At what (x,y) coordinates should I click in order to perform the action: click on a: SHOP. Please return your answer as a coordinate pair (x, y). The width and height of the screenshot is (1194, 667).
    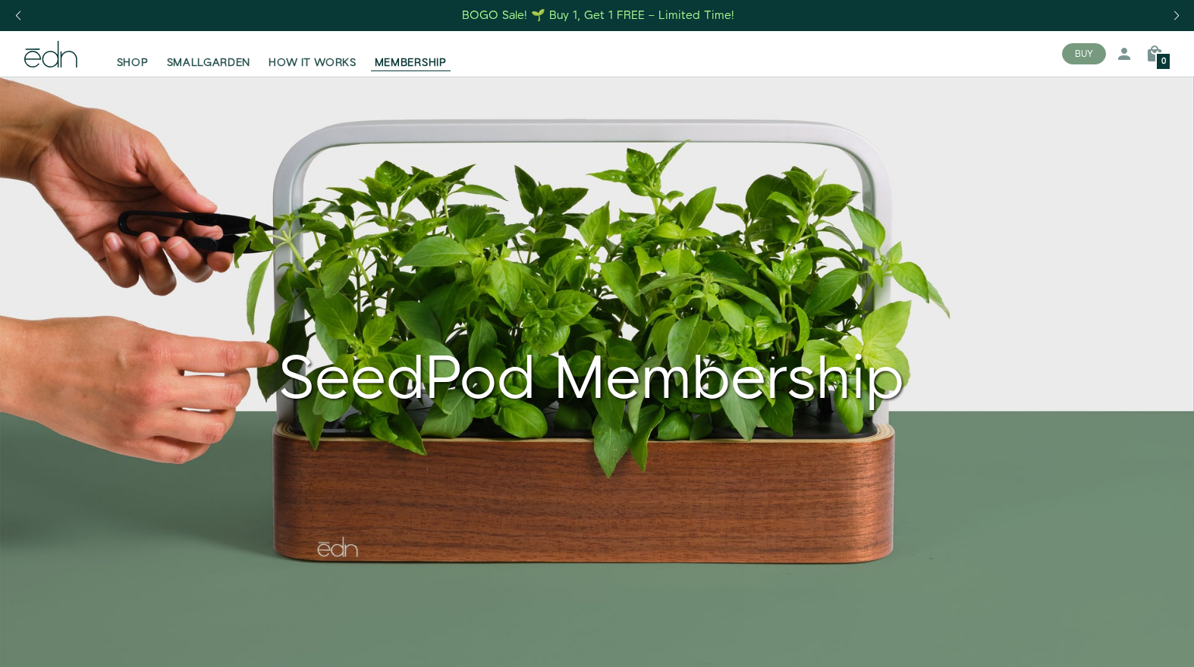
    Looking at the image, I should click on (133, 54).